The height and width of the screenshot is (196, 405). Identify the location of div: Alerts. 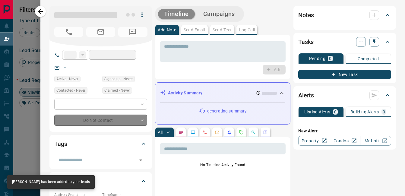
(344, 95).